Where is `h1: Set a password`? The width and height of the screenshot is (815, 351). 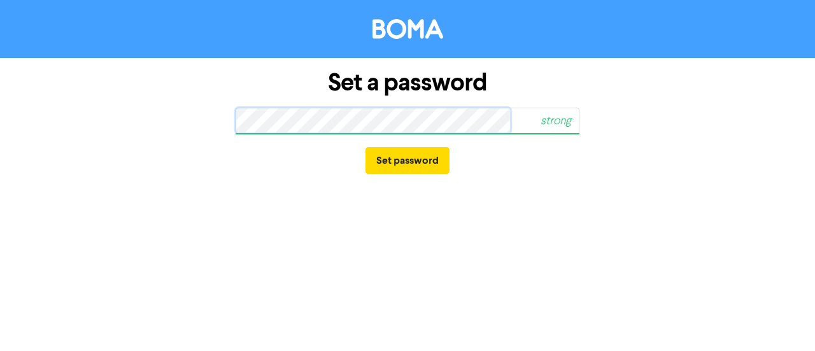
h1: Set a password is located at coordinates (407, 83).